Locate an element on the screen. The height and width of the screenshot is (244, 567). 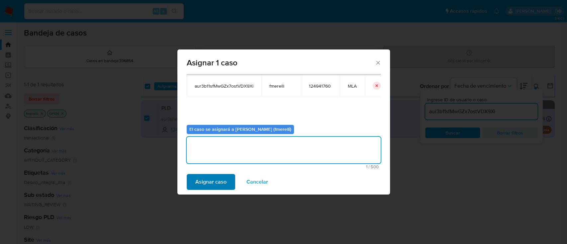
button: Cancelar is located at coordinates (257, 182).